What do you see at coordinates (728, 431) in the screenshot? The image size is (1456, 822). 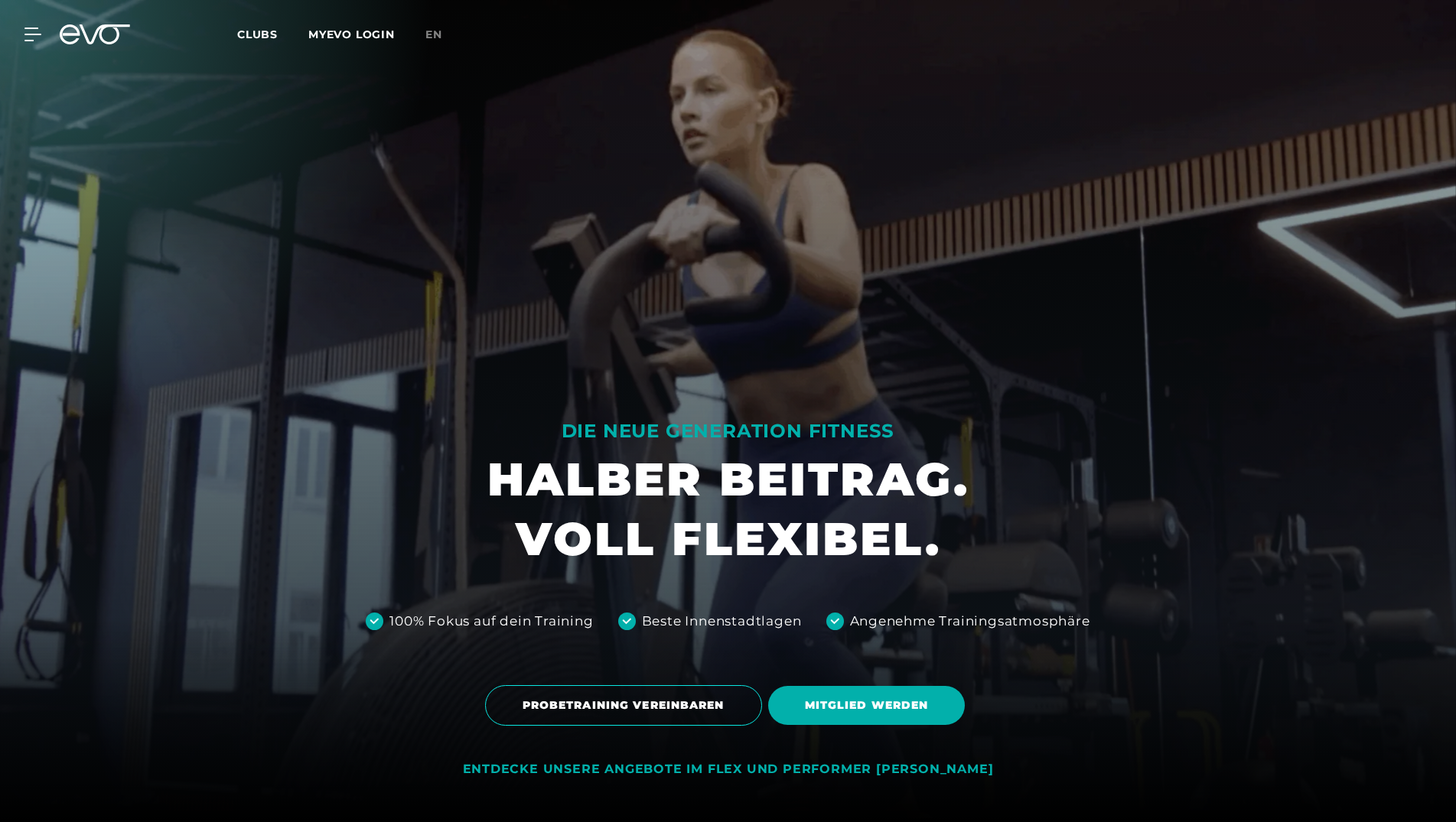 I see `div: DIE NEUE GENERATION FITNESS` at bounding box center [728, 431].